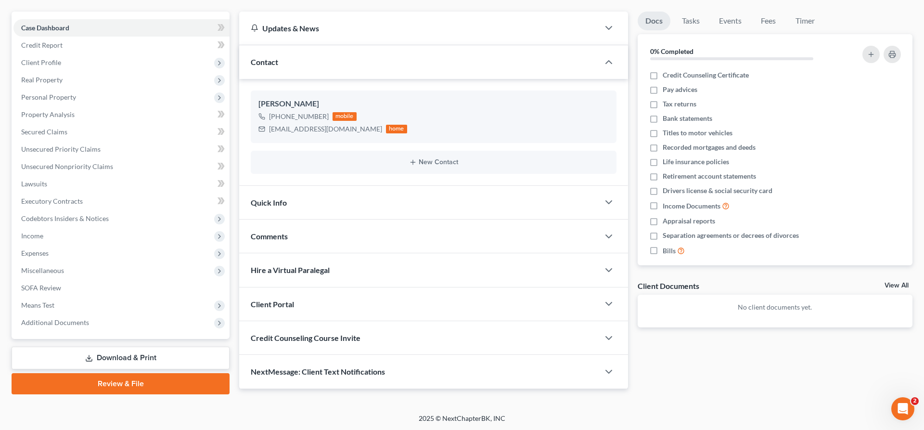  What do you see at coordinates (121, 132) in the screenshot?
I see `a: Secured Claims` at bounding box center [121, 132].